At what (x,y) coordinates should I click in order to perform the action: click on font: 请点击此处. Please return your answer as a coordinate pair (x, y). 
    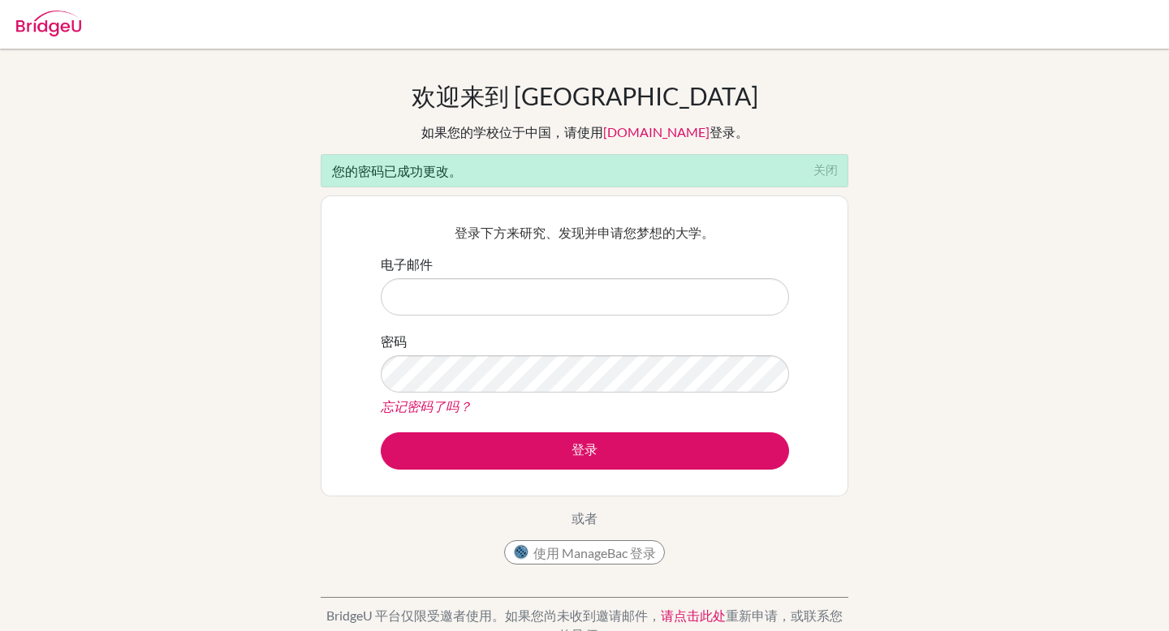
    Looking at the image, I should click on (693, 615).